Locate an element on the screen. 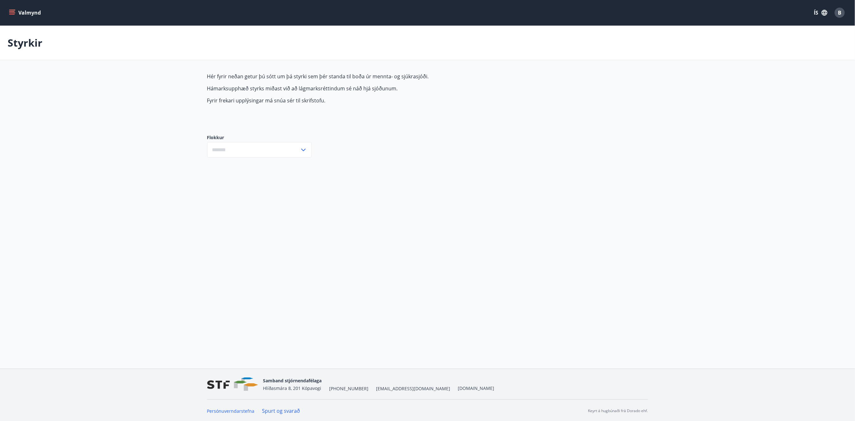 Image resolution: width=855 pixels, height=421 pixels. p: Keyrt á hugbúnaði frá Dorado ehf. is located at coordinates (618, 411).